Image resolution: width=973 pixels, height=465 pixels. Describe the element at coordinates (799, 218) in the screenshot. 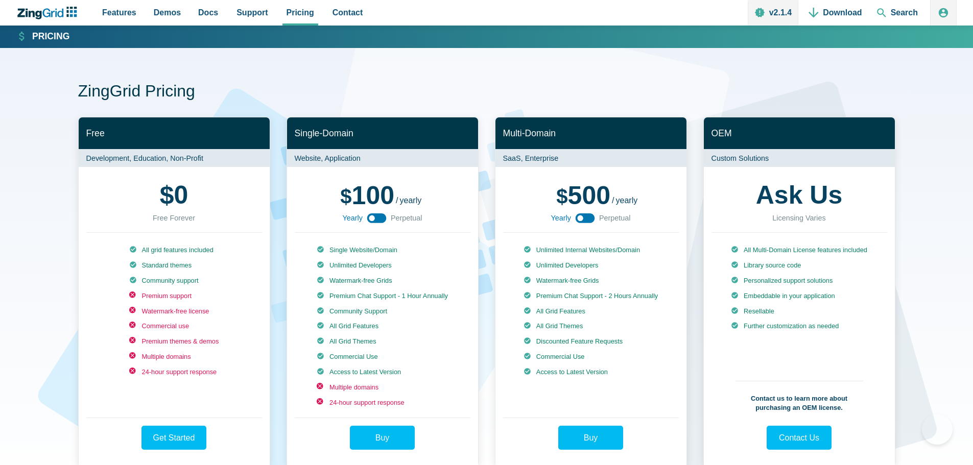

I see `div: Licensing Varies` at that location.